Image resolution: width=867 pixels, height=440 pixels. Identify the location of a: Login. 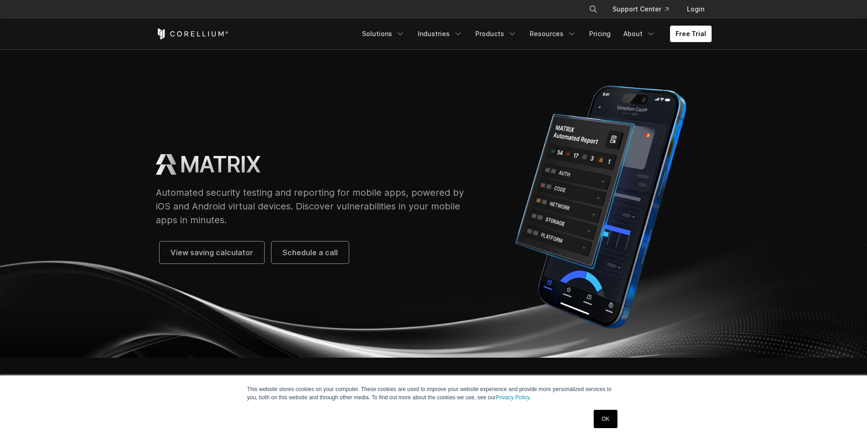
(696, 9).